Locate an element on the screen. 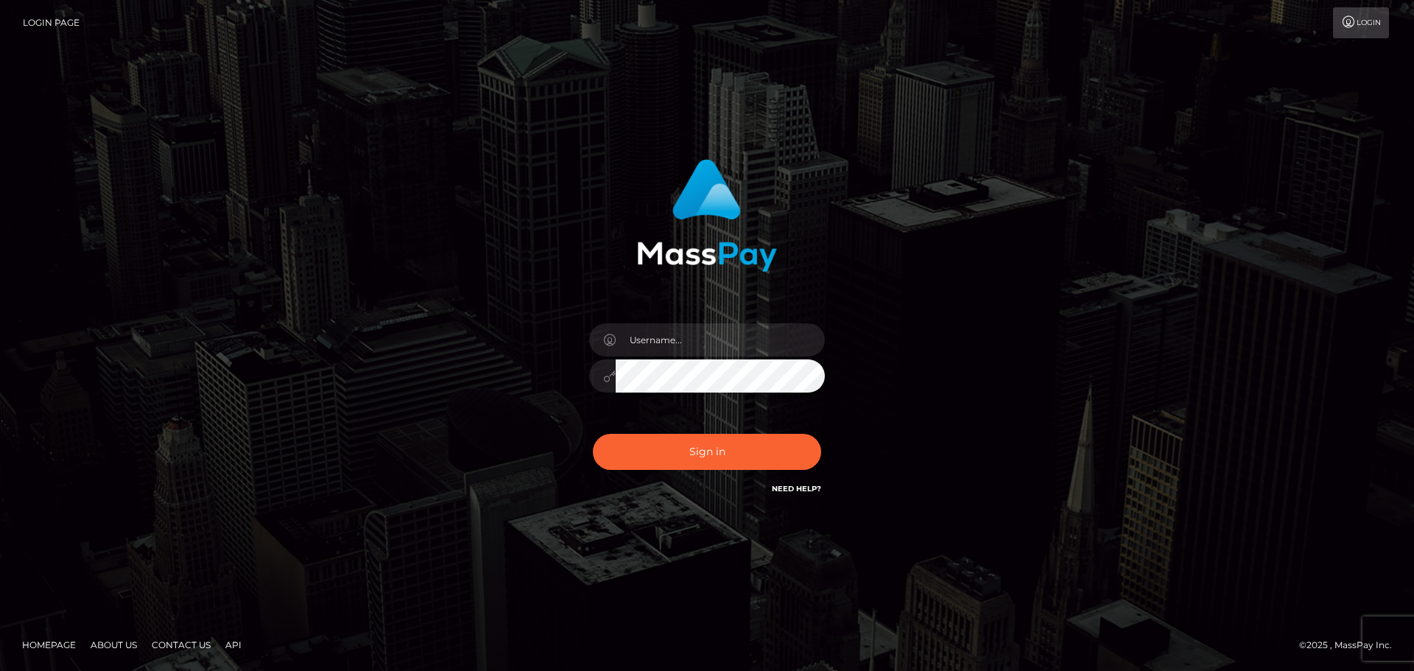 This screenshot has height=671, width=1414. input: Username... is located at coordinates (720, 340).